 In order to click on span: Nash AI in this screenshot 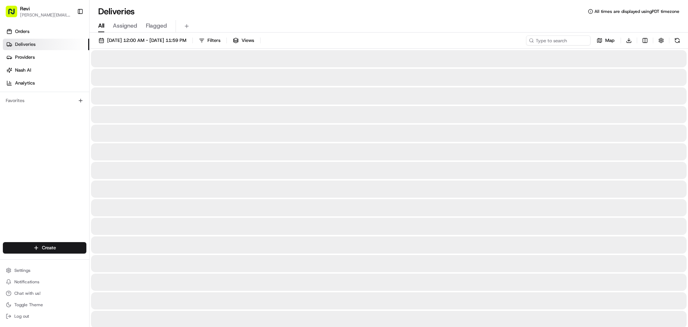, I will do `click(23, 70)`.